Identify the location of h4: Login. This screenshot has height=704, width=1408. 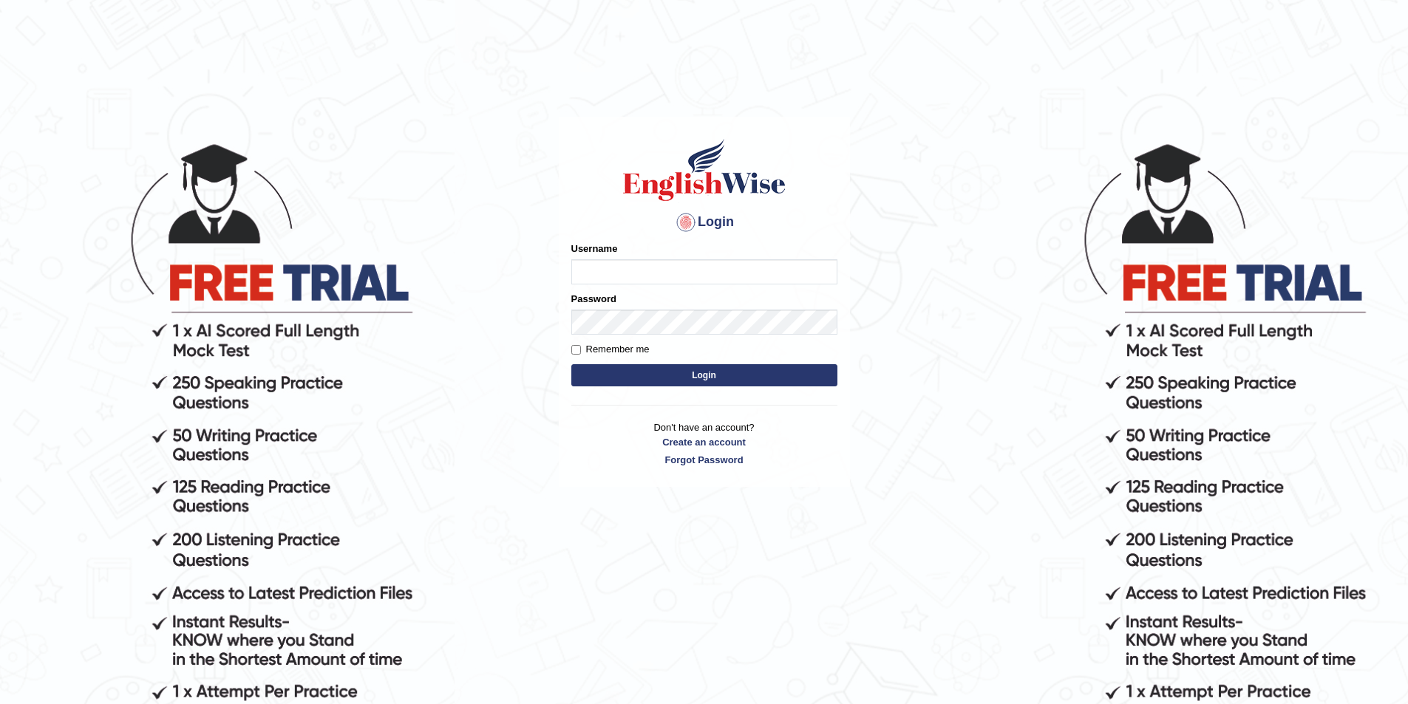
(704, 222).